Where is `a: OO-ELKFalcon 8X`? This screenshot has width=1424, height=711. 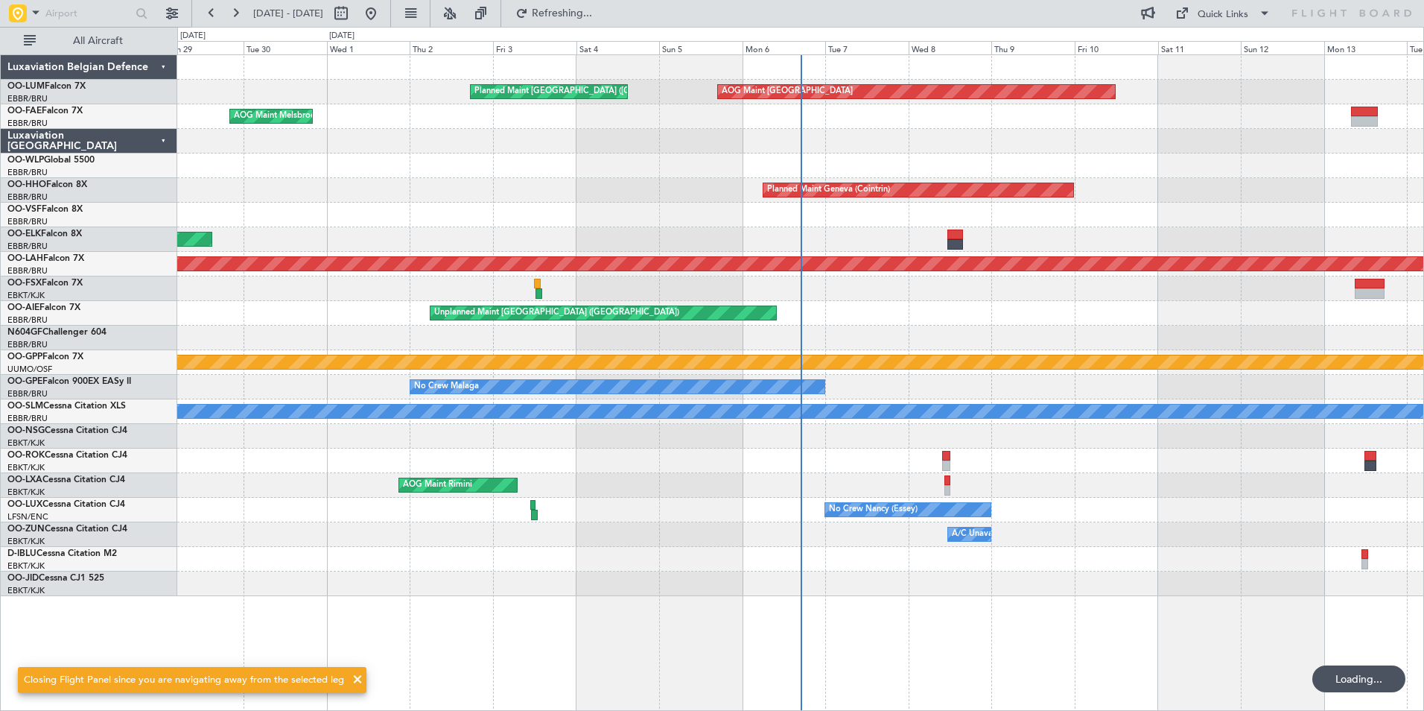
a: OO-ELKFalcon 8X is located at coordinates (45, 234).